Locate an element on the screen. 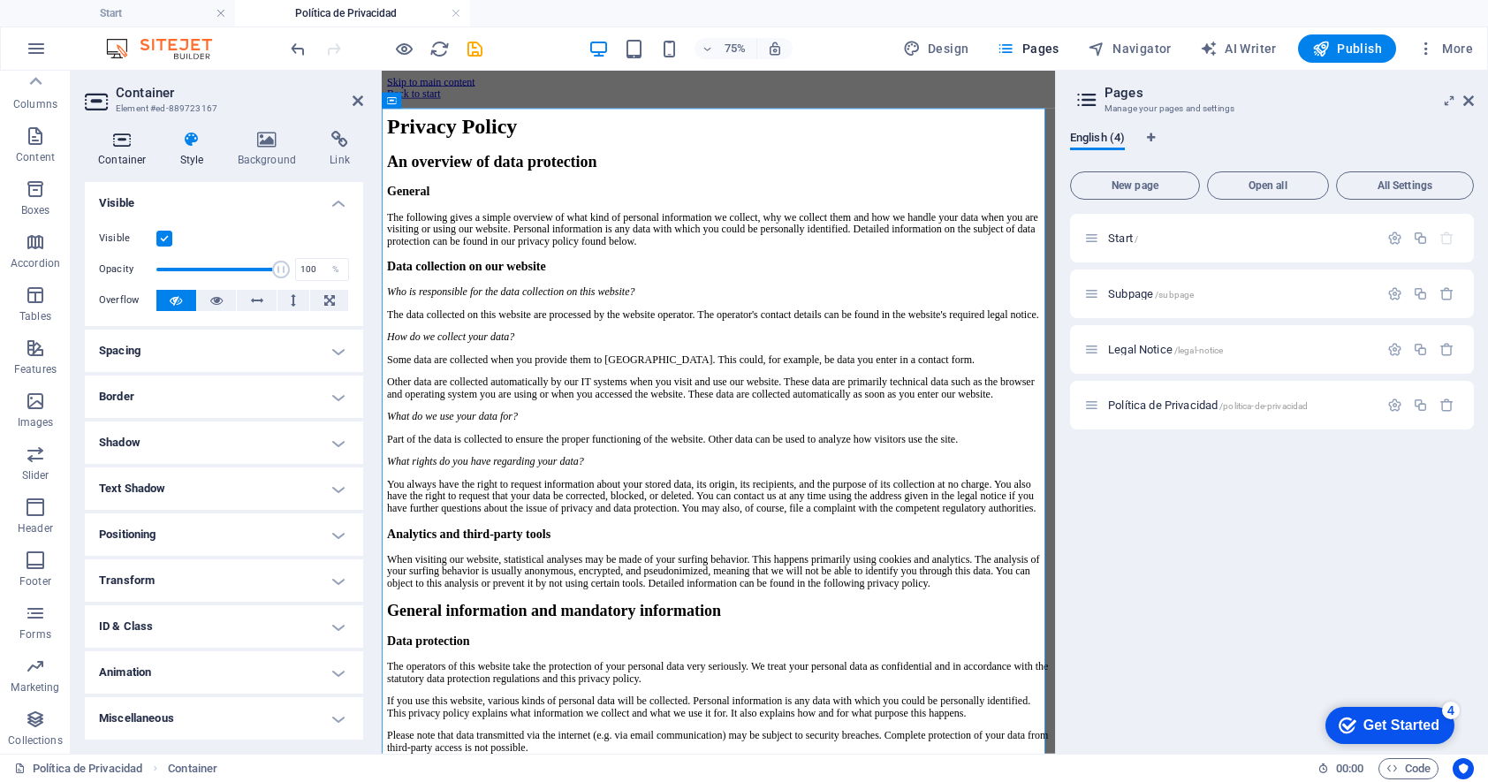  button: reload is located at coordinates (439, 49).